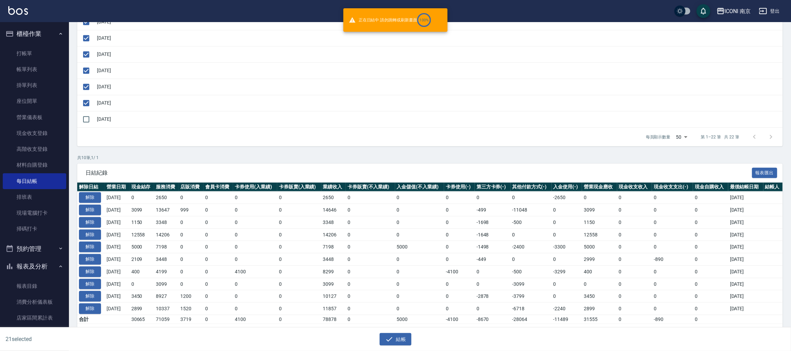 Image resolution: width=791 pixels, height=351 pixels. What do you see at coordinates (424, 20) in the screenshot?
I see `div: 100 %` at bounding box center [424, 20].